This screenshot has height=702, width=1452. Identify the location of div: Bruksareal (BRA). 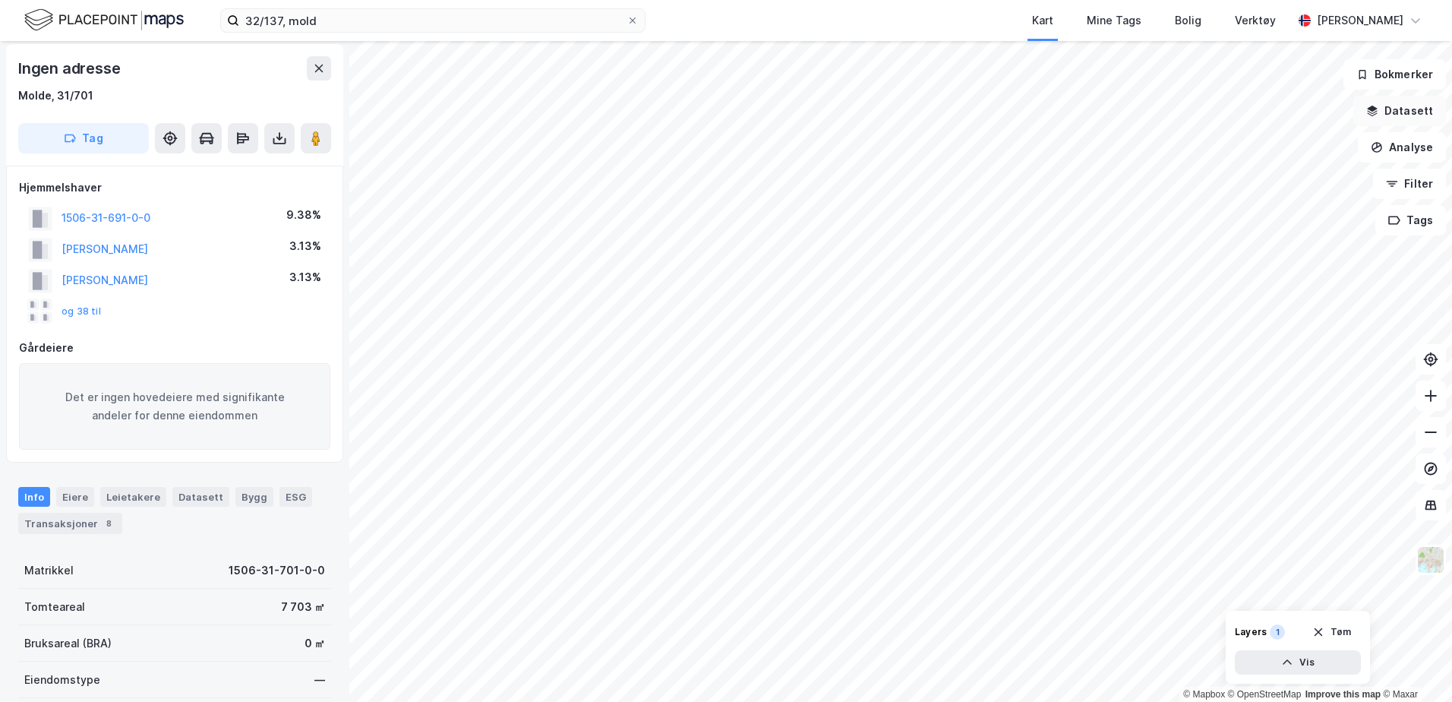
(68, 643).